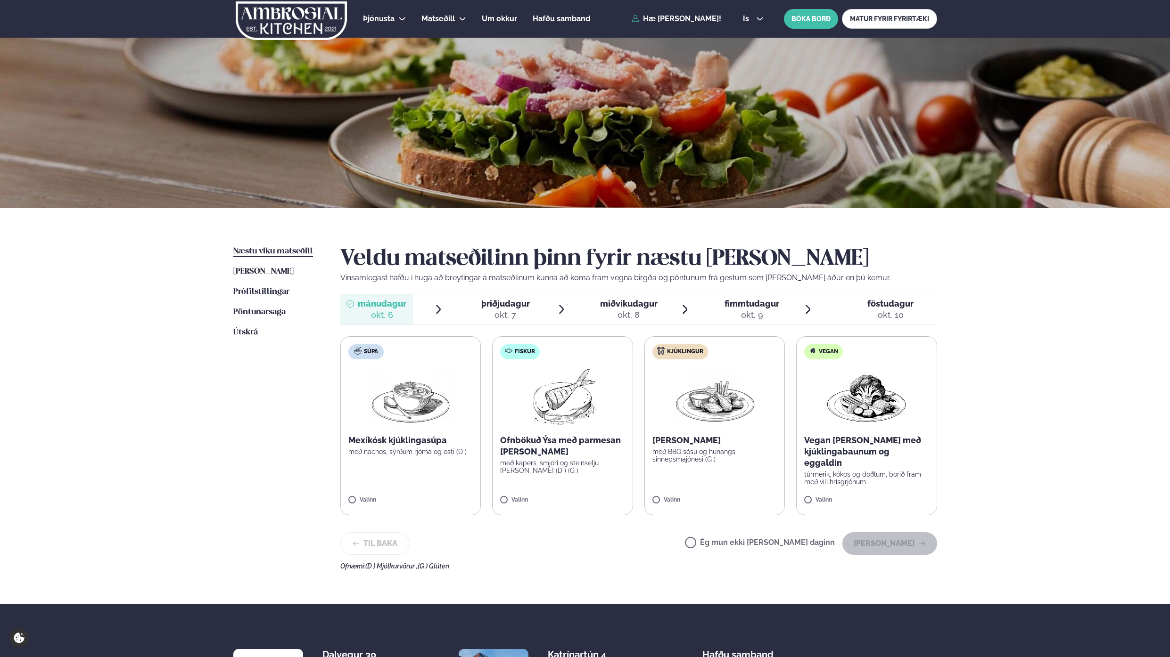  What do you see at coordinates (889, 19) in the screenshot?
I see `a: MATUR FYRIR FYRIRTÆKI` at bounding box center [889, 19].